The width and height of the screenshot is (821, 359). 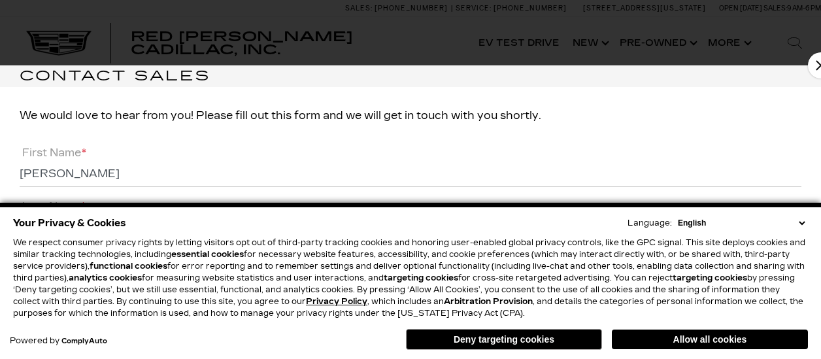 I want to click on div: Powered by, so click(x=58, y=340).